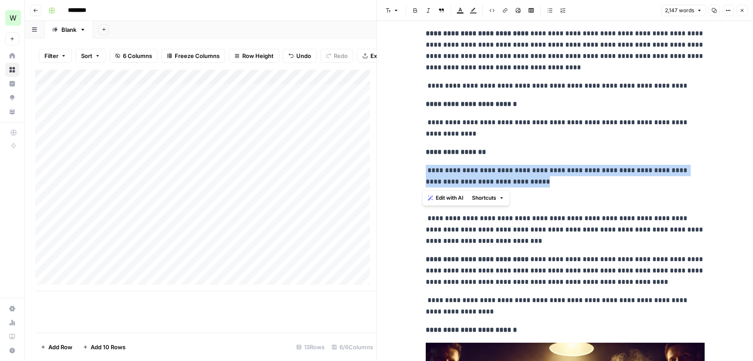 This screenshot has width=753, height=361. Describe the element at coordinates (12, 56) in the screenshot. I see `a: Home` at that location.